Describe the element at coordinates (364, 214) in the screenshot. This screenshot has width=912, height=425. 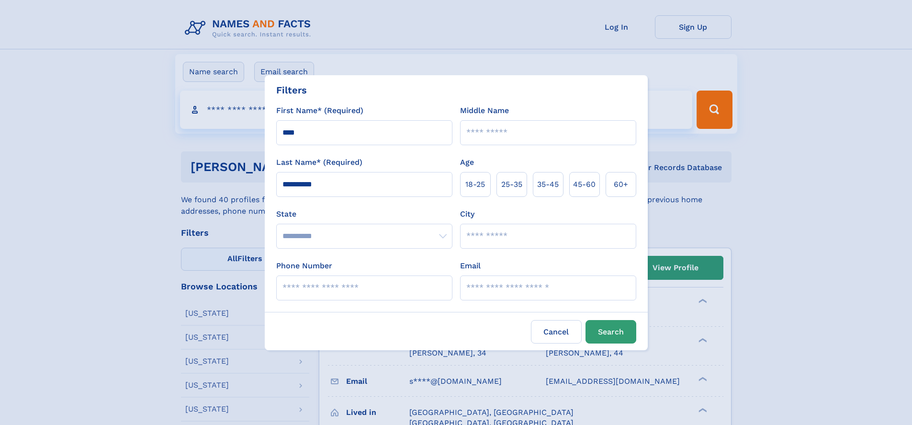
I see `label: State` at that location.